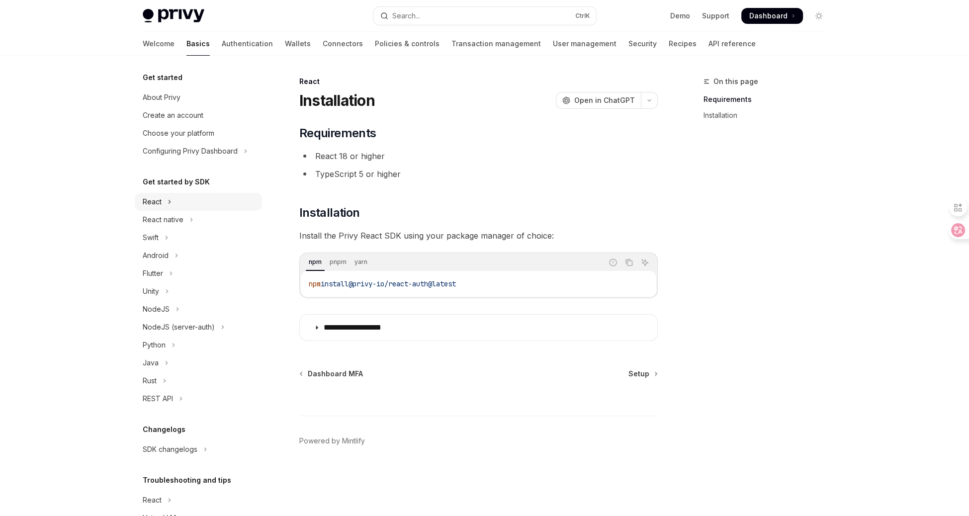  Describe the element at coordinates (613, 263) in the screenshot. I see `button: Report incorrect code` at that location.